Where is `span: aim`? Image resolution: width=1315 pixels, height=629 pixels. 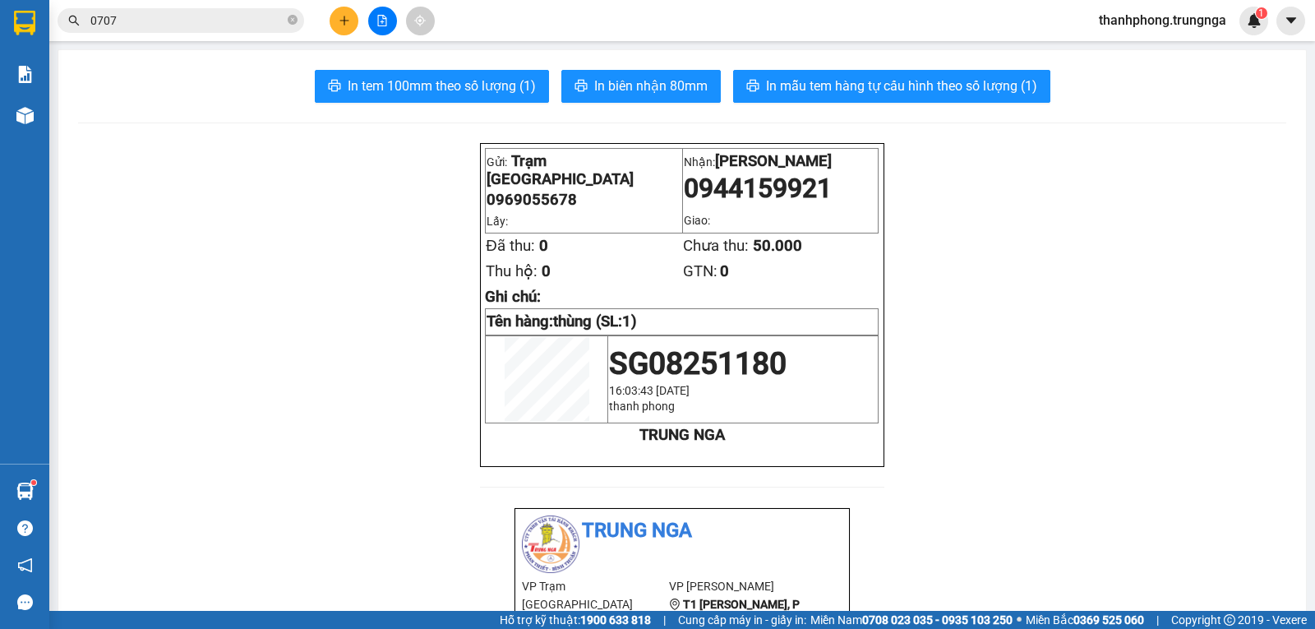 span: aim is located at coordinates (420, 21).